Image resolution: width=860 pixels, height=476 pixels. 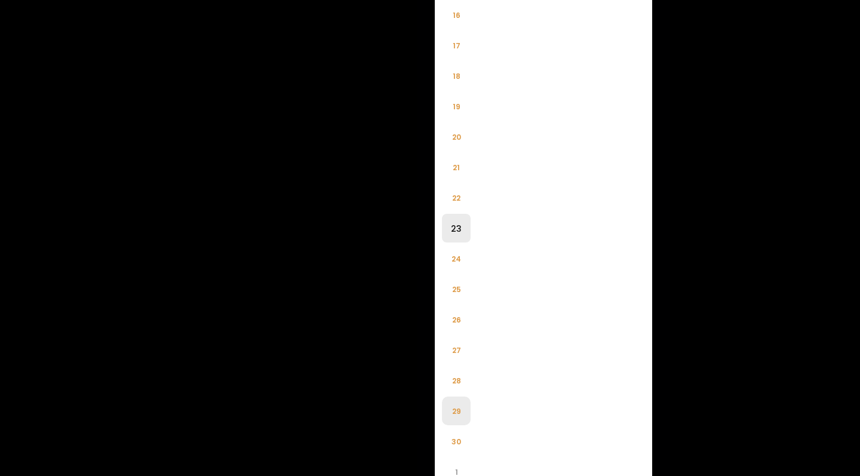 What do you see at coordinates (456, 167) in the screenshot?
I see `li: 21` at bounding box center [456, 167].